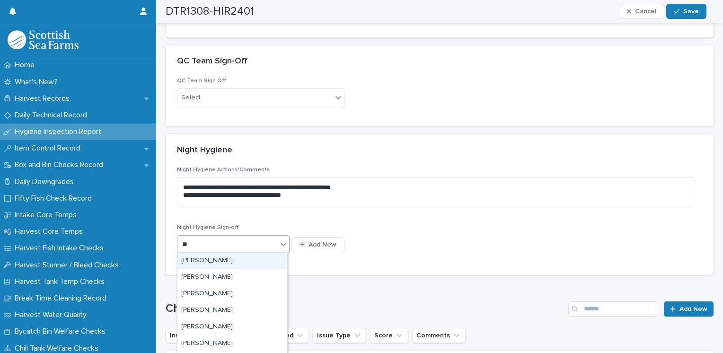 This screenshot has width=723, height=353. I want to click on span: QC Team Sign Off, so click(202, 81).